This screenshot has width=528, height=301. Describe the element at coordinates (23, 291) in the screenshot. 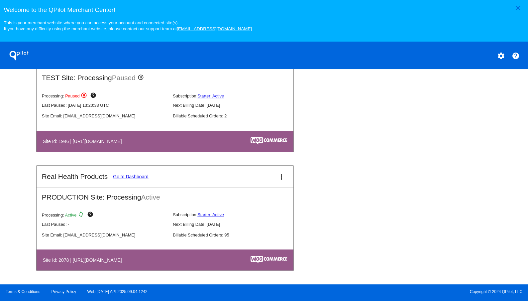

I see `a: Terms & Conditions` at that location.